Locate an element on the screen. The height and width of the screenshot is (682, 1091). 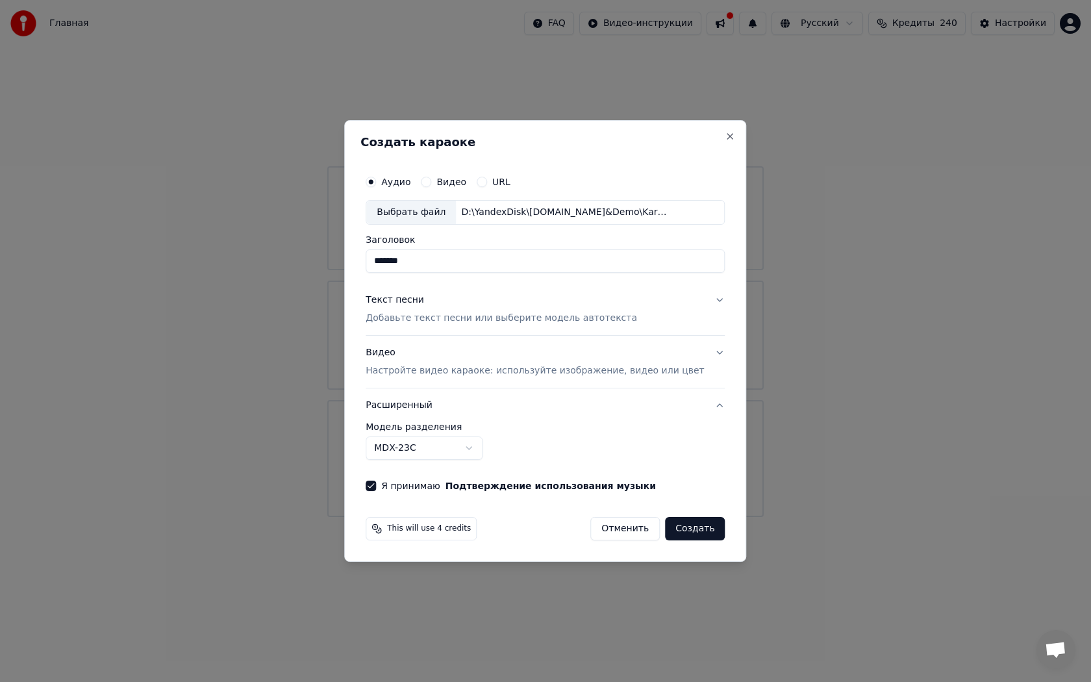
button: ВидеоНастройте видео караоке: используйте изображение, видео или цвет is located at coordinates (545, 362).